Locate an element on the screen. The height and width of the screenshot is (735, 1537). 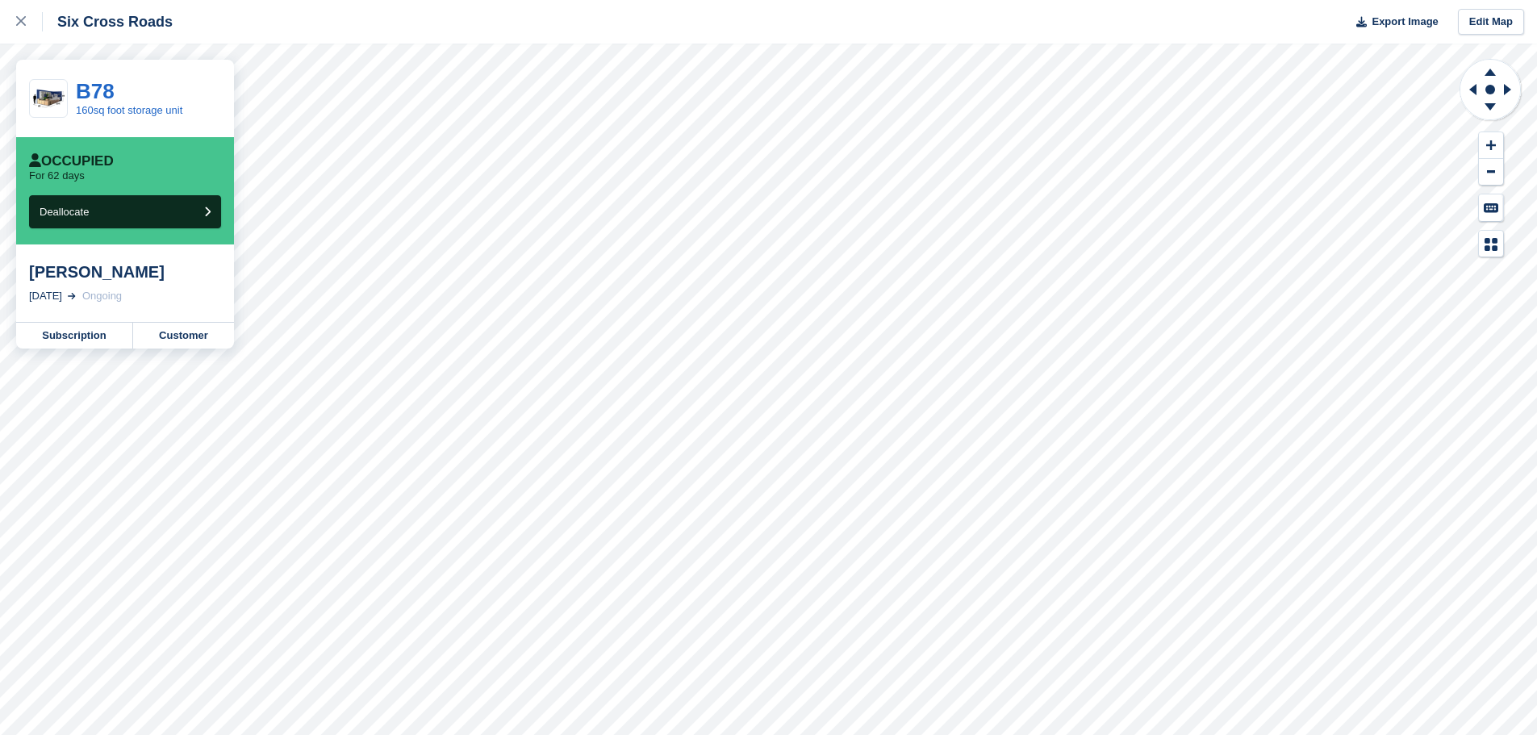
button: Keyboard Shortcuts is located at coordinates (1491, 207).